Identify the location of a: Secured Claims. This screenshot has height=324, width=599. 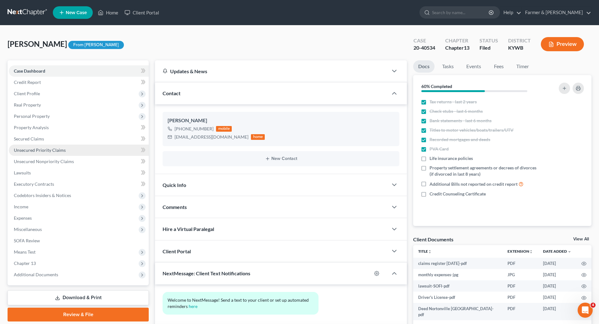
(79, 139).